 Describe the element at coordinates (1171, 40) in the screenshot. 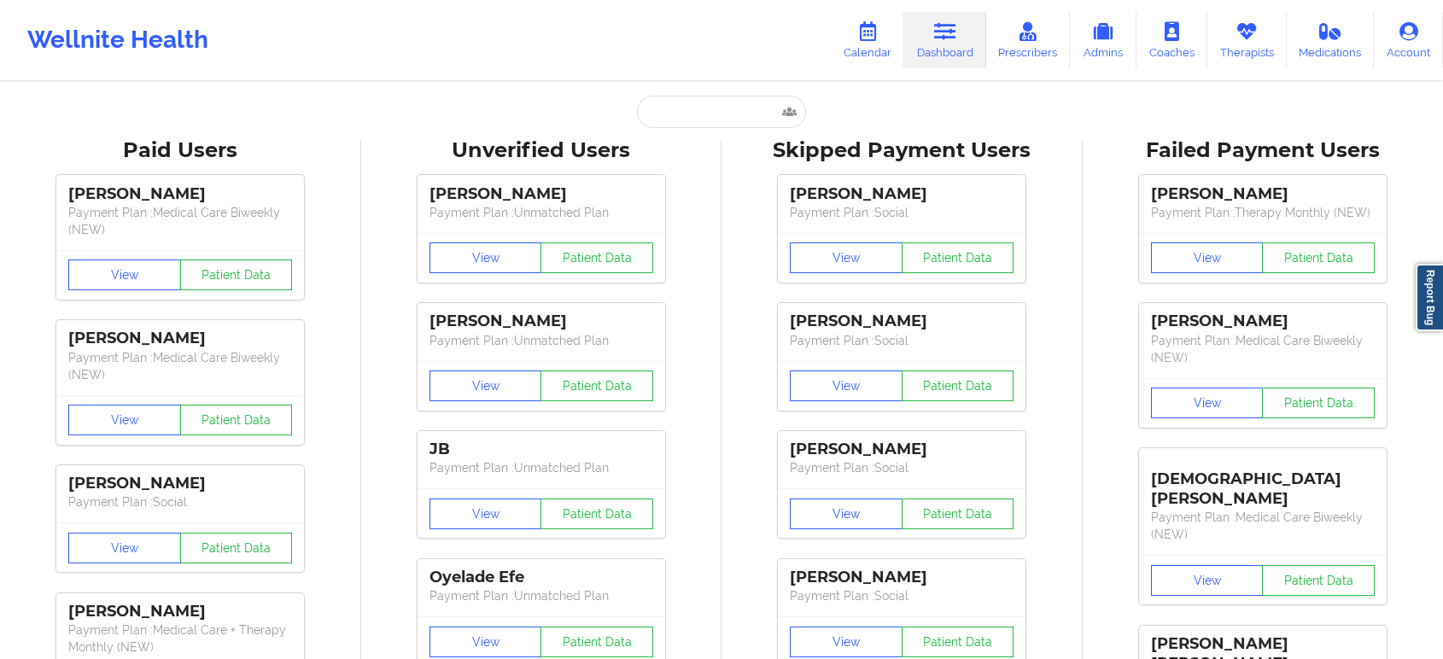

I see `a: Coaches` at that location.